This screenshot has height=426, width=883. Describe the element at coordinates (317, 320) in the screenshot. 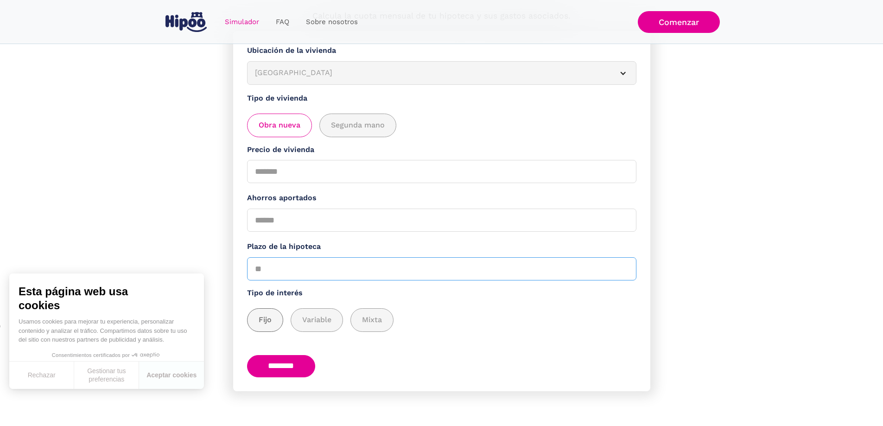

I see `span: Variable` at that location.